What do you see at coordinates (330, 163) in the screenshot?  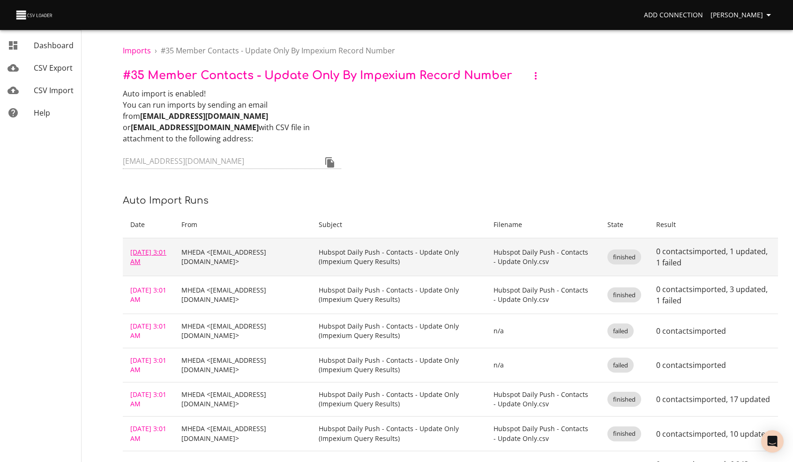 I see `button: Copy to clipboard` at bounding box center [330, 163].